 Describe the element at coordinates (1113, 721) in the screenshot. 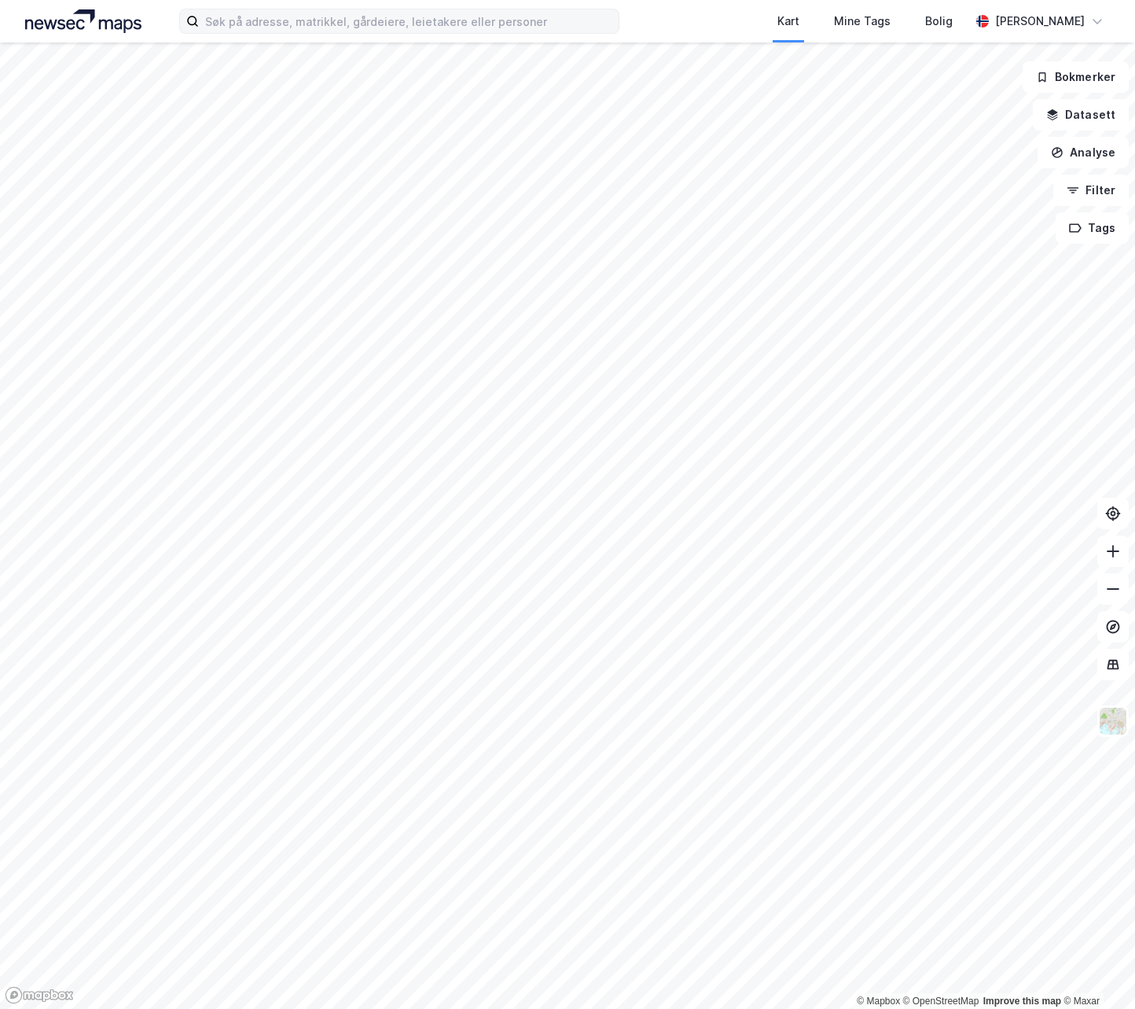

I see `img: Z` at that location.